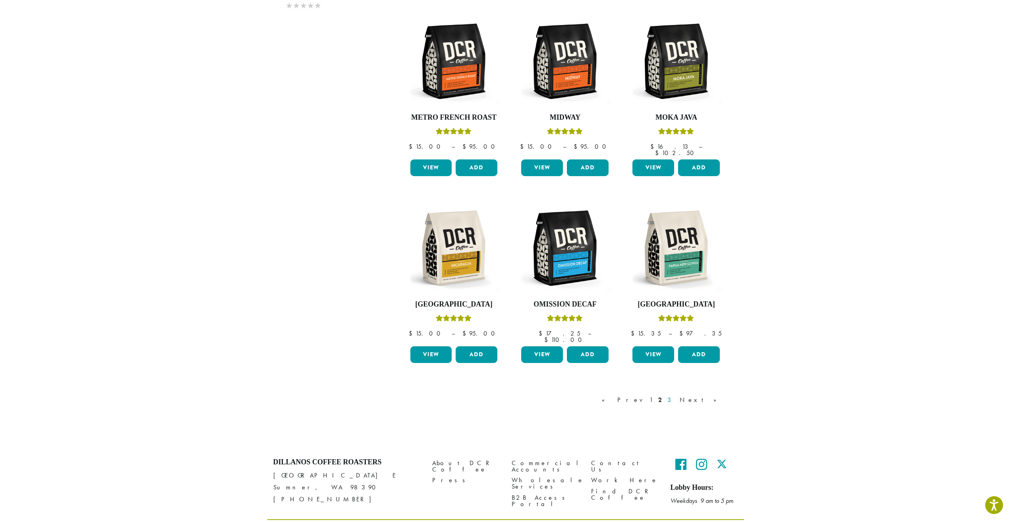 This screenshot has width=1011, height=522. I want to click on a: Wholesale Services, so click(545, 483).